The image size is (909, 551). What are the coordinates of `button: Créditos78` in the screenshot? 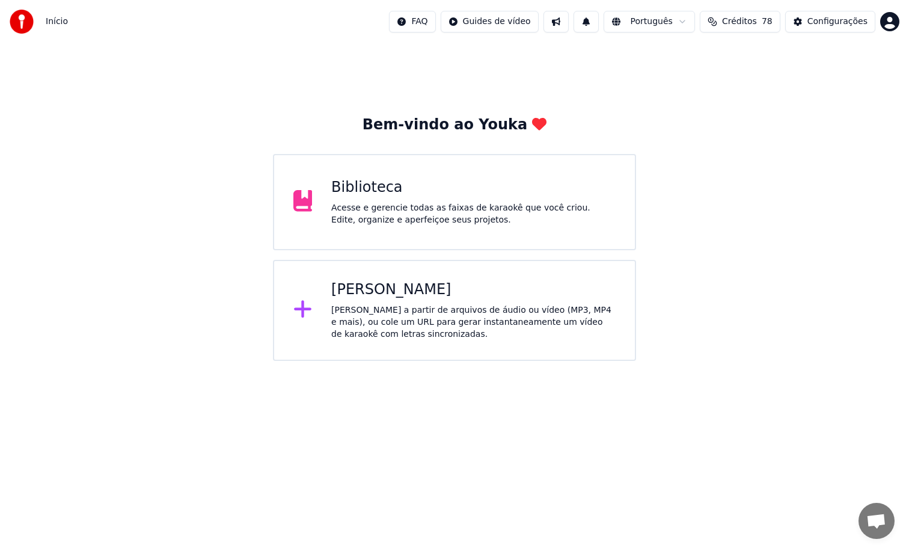 It's located at (740, 22).